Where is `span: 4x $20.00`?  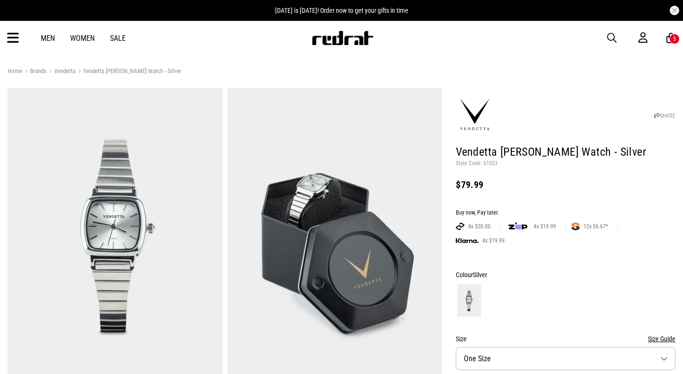 span: 4x $20.00 is located at coordinates (479, 226).